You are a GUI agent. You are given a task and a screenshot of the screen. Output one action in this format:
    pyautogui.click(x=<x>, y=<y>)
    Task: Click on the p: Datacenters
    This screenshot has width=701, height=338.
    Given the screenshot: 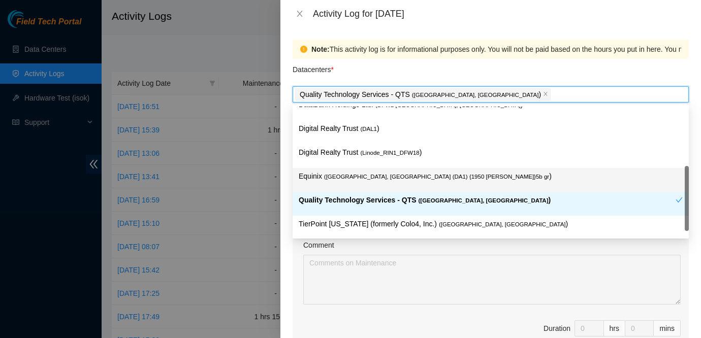 What is the action you would take?
    pyautogui.click(x=313, y=67)
    